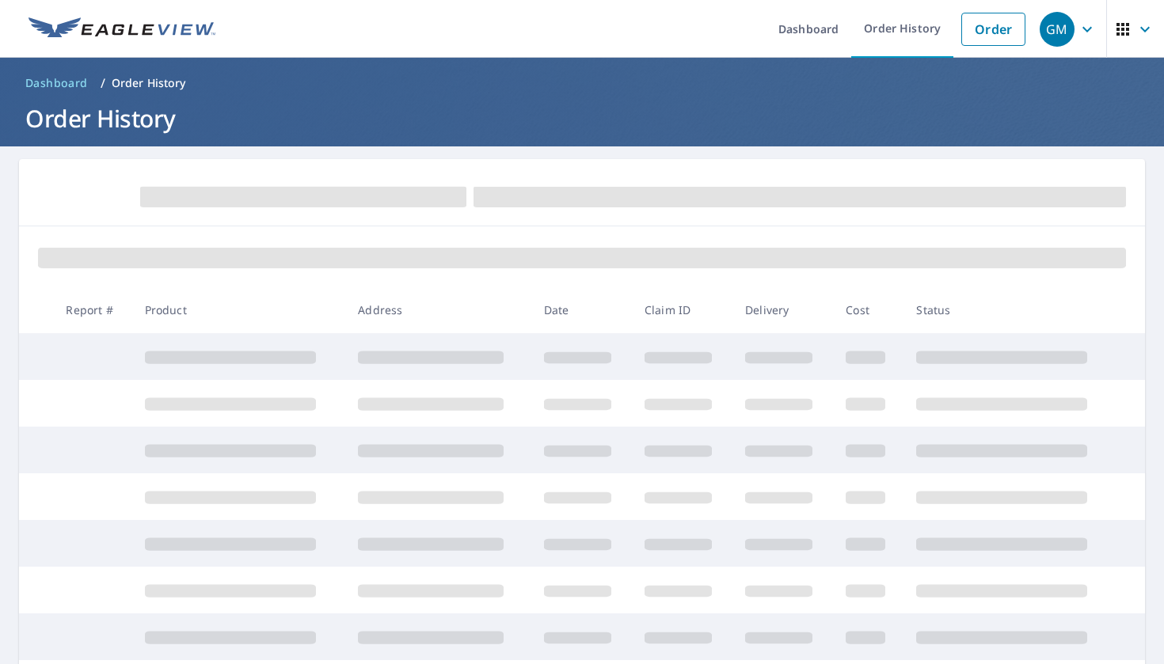 The image size is (1164, 664). Describe the element at coordinates (56, 83) in the screenshot. I see `a: Dashboard` at that location.